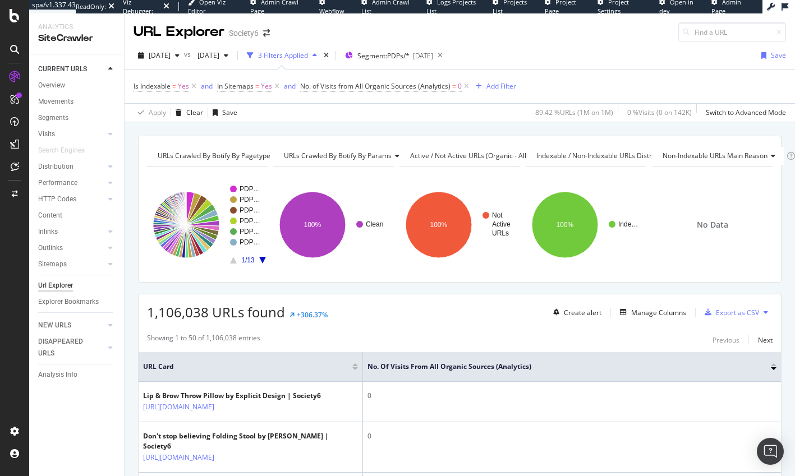 The image size is (795, 476). I want to click on div: Sitemaps, so click(52, 264).